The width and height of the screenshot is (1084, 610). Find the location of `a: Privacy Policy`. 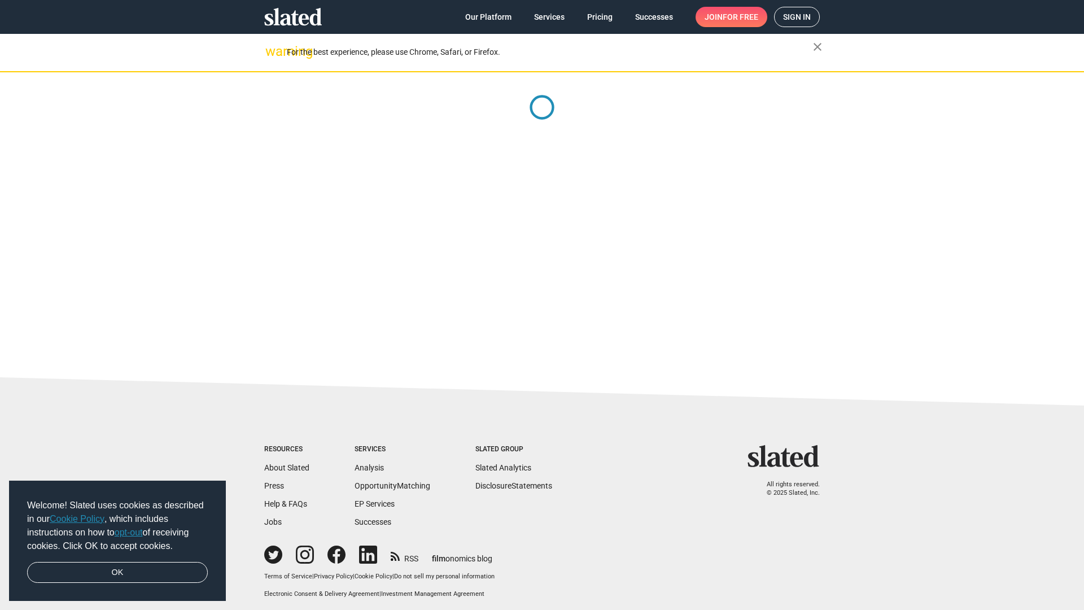

a: Privacy Policy is located at coordinates (333, 576).